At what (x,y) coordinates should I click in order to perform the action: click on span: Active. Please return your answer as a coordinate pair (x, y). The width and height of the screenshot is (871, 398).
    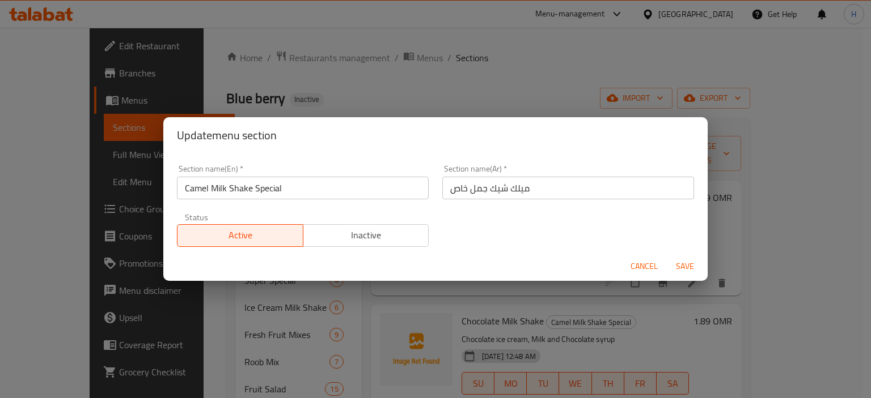
    Looking at the image, I should click on (240, 235).